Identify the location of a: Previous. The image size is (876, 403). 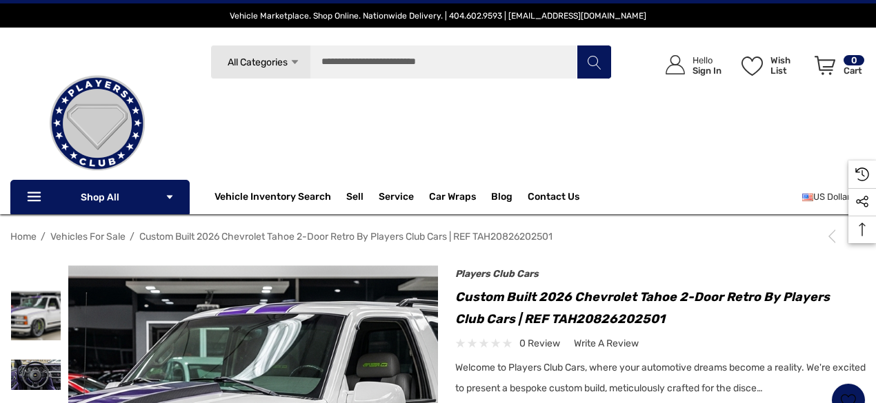
(835, 237).